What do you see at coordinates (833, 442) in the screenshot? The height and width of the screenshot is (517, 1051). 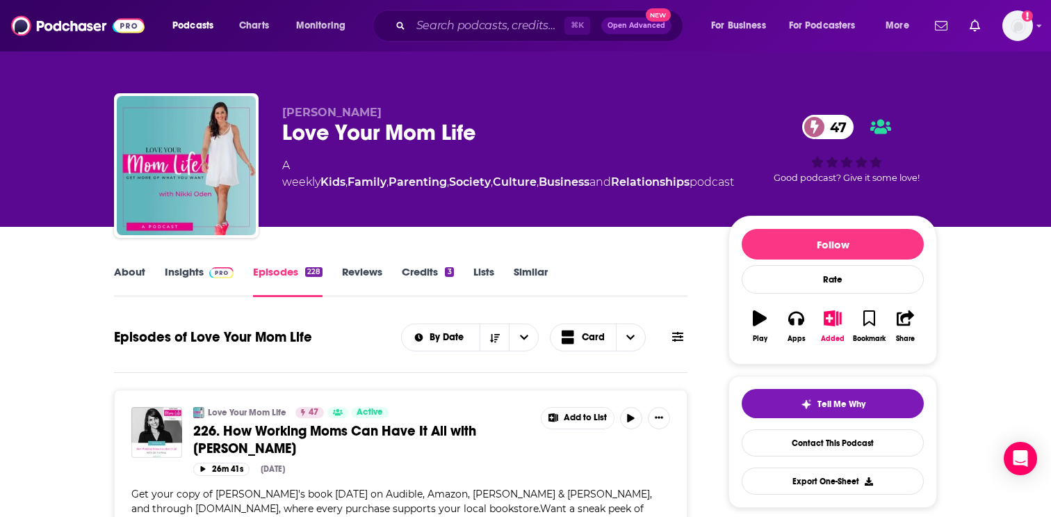 I see `a: Contact This Podcast` at bounding box center [833, 442].